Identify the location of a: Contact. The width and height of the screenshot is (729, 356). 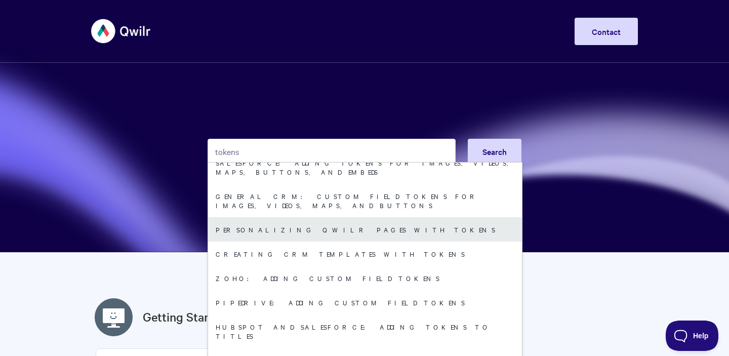
(606, 31).